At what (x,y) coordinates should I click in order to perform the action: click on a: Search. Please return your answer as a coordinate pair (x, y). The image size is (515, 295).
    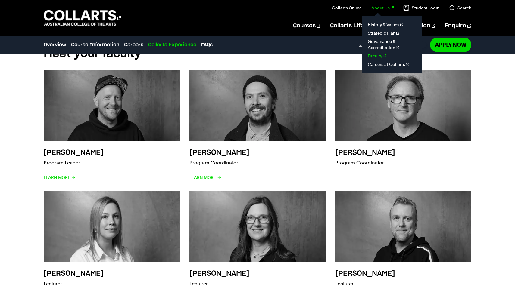
    Looking at the image, I should click on (460, 8).